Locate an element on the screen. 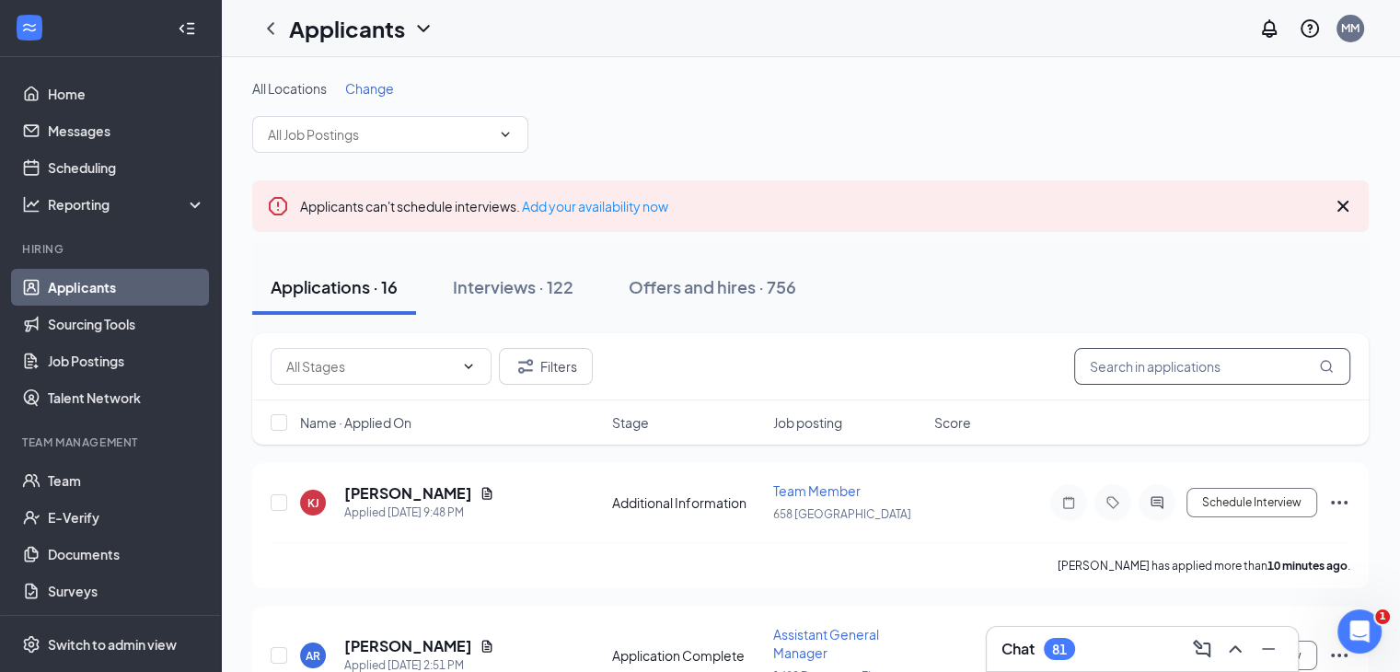 Image resolution: width=1400 pixels, height=672 pixels. span: Applicants can't schedule interviews. is located at coordinates (484, 206).